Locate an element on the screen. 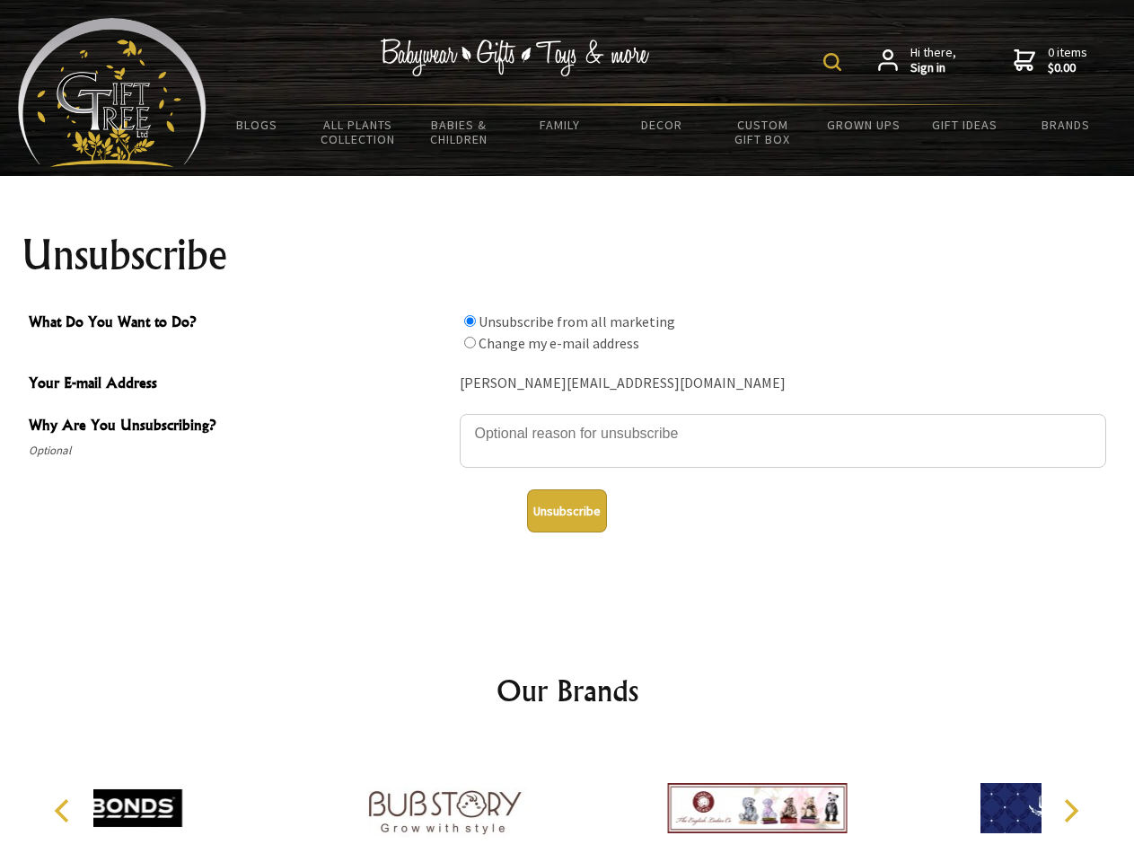 This screenshot has width=1134, height=862. span: What Do You Want to Do? is located at coordinates (240, 323).